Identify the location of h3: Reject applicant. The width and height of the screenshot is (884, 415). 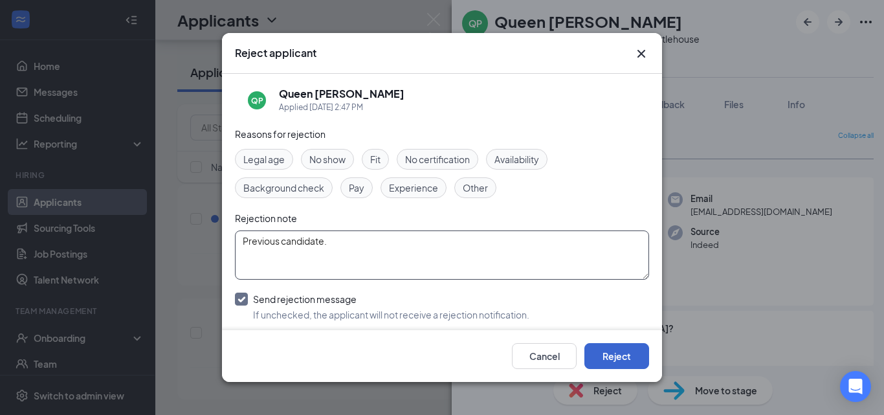
(276, 53).